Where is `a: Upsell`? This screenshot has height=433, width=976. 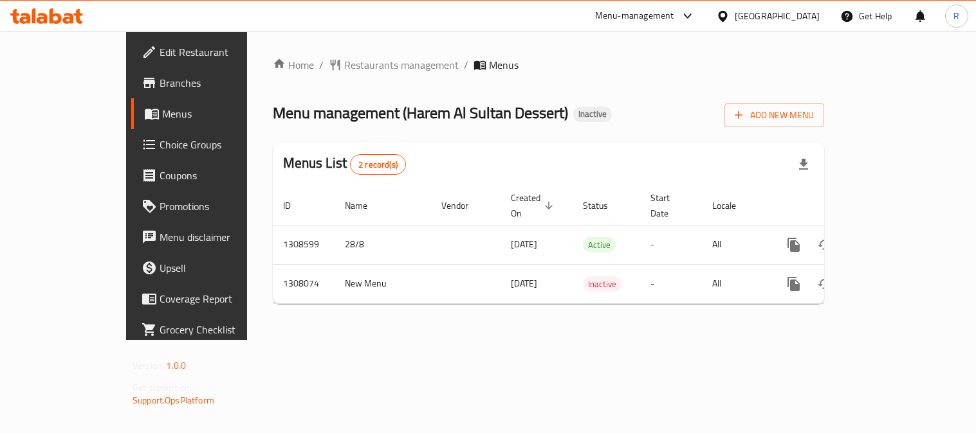
a: Upsell is located at coordinates (210, 268).